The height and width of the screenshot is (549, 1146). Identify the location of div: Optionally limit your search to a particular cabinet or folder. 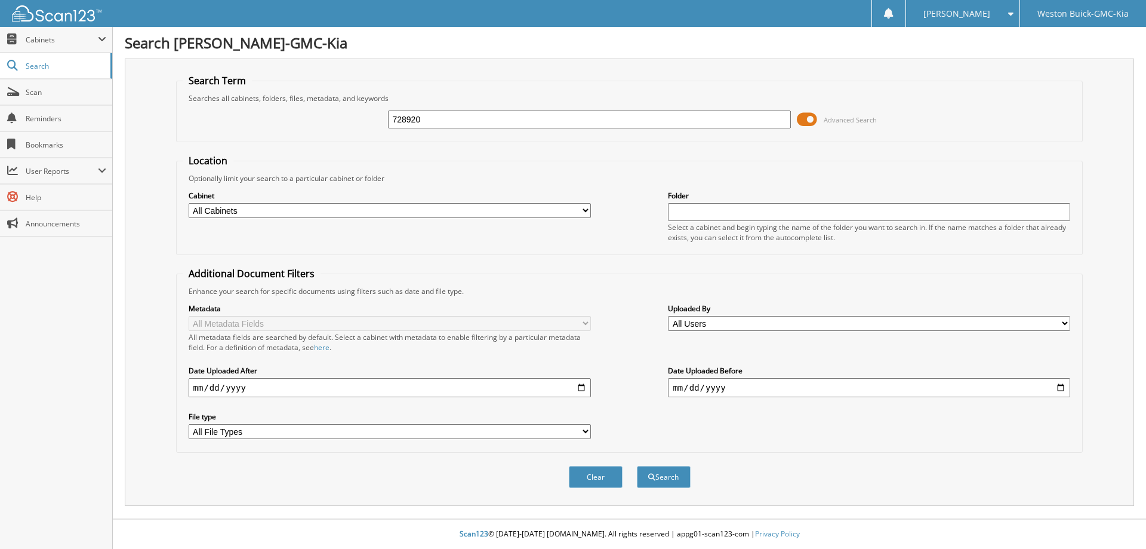
(630, 178).